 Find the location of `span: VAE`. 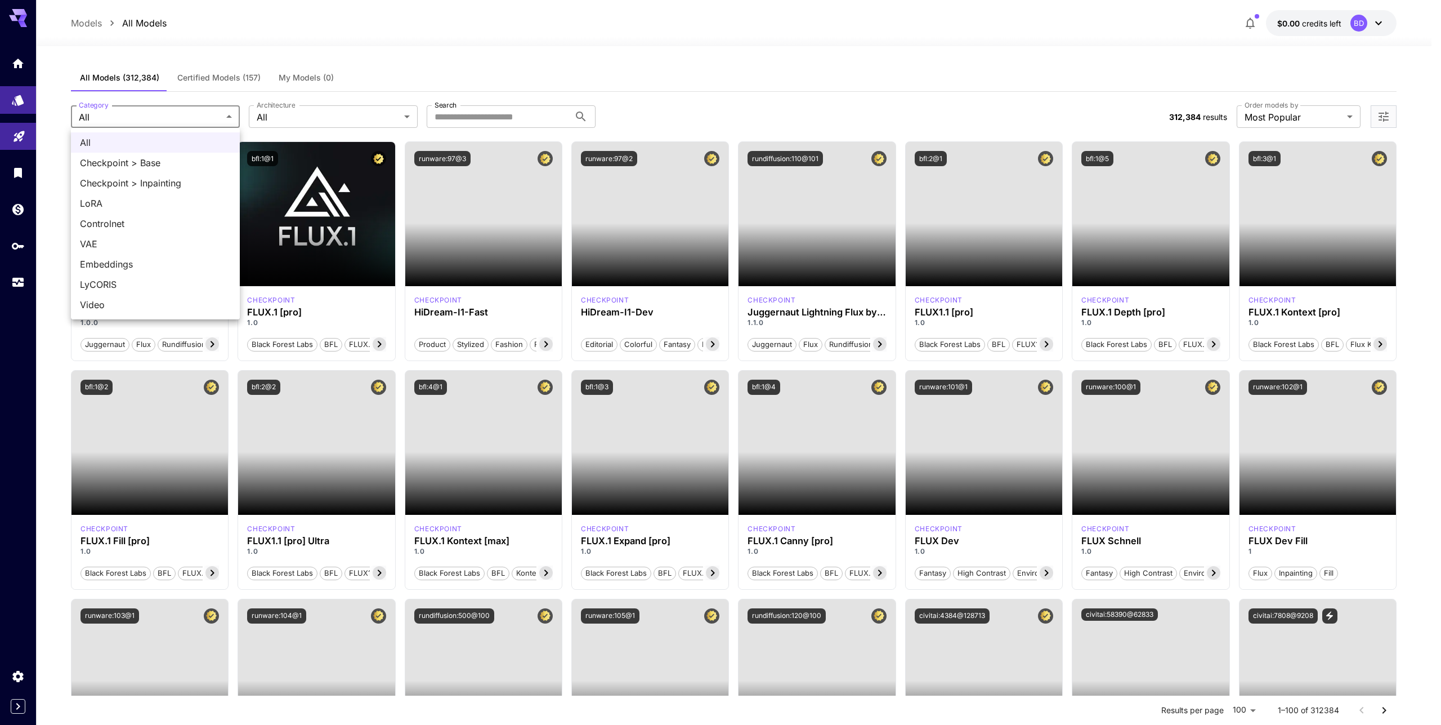

span: VAE is located at coordinates (155, 244).